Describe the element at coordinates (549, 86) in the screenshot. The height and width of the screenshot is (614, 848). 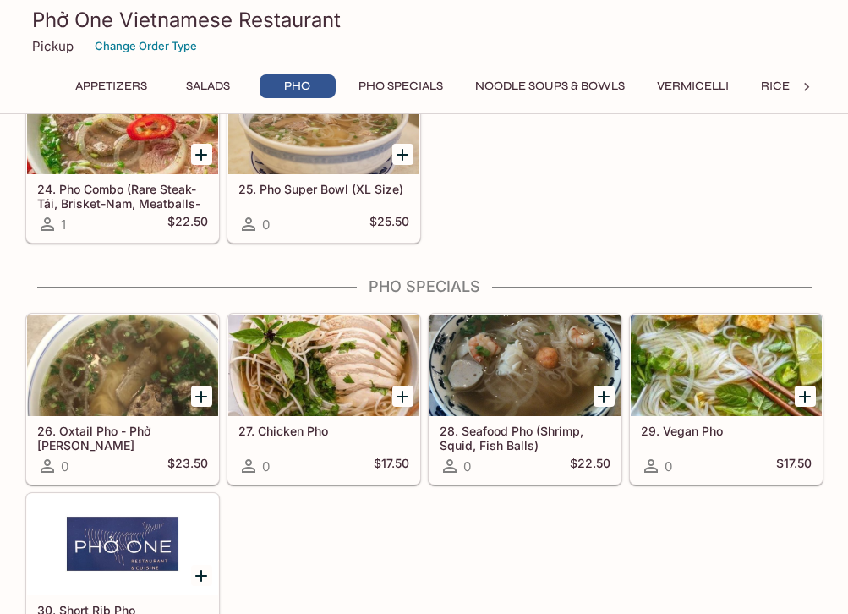
I see `button: Noodle Soups & Bowls` at that location.